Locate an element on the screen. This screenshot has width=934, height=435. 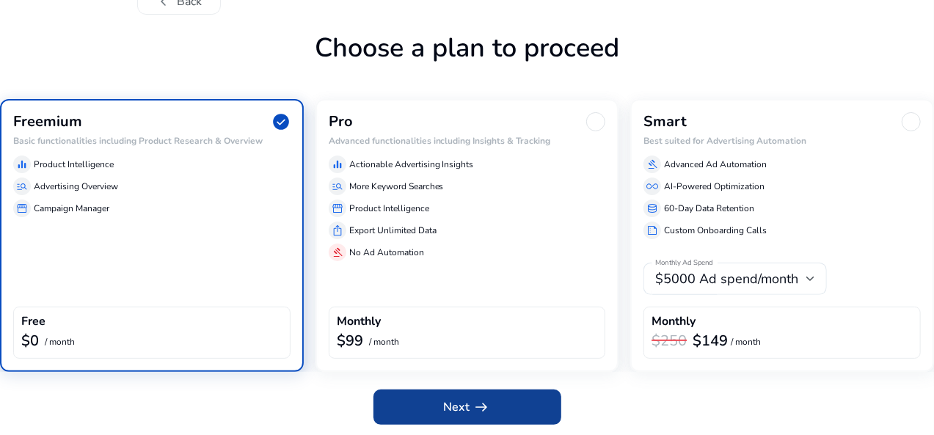
b: $0 is located at coordinates (30, 340).